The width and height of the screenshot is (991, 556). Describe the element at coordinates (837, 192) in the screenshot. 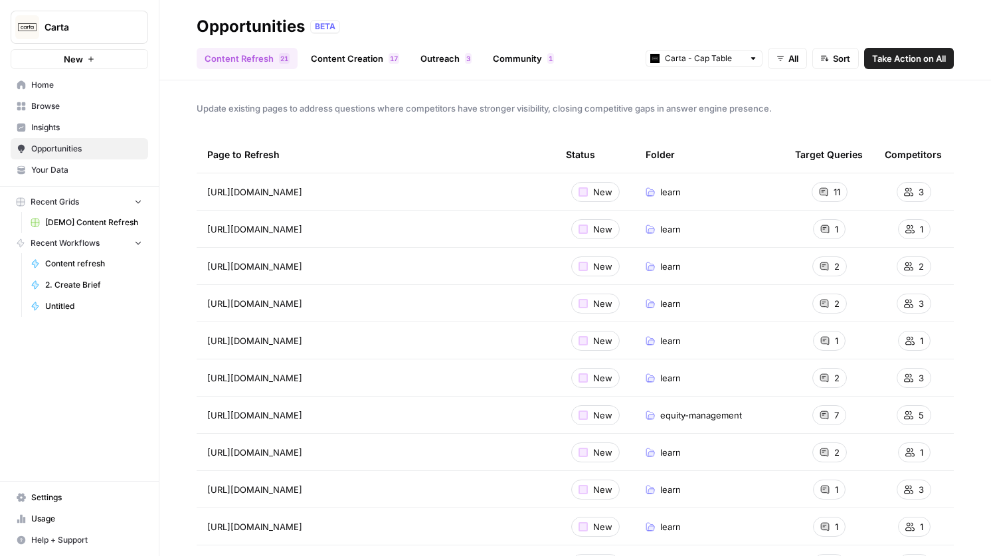

I see `span: 11` at that location.